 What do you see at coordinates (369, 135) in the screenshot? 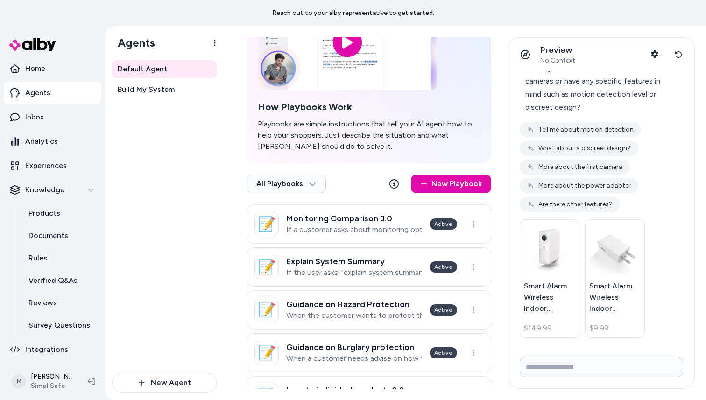
I see `p: Playbooks are simple instructions that tell your AI agent how to help your shoppers. Just describ...` at bounding box center [369, 135].